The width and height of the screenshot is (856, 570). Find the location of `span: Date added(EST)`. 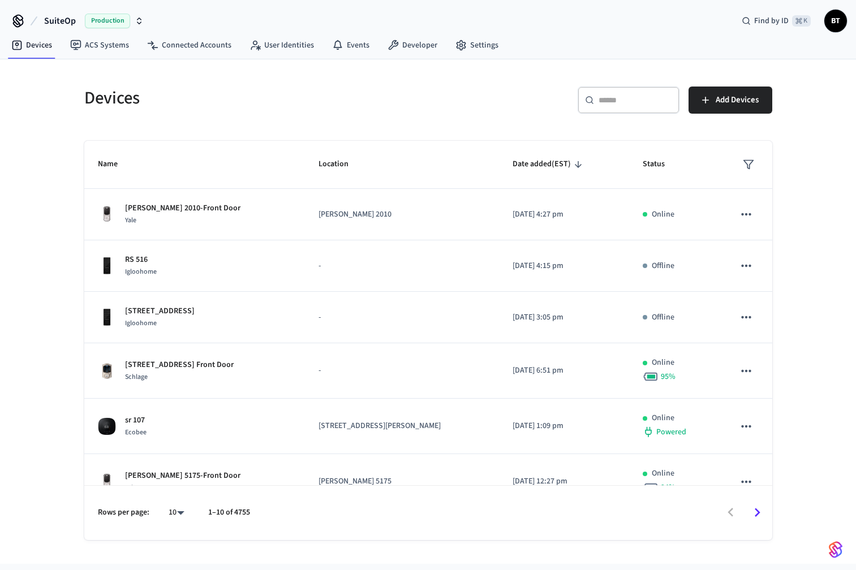

span: Date added(EST) is located at coordinates (549, 164).